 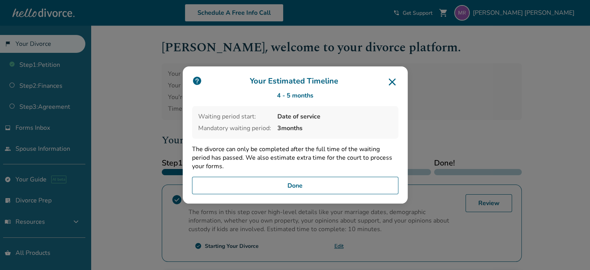 What do you see at coordinates (295, 95) in the screenshot?
I see `div: 4 - 5 months` at bounding box center [295, 95].